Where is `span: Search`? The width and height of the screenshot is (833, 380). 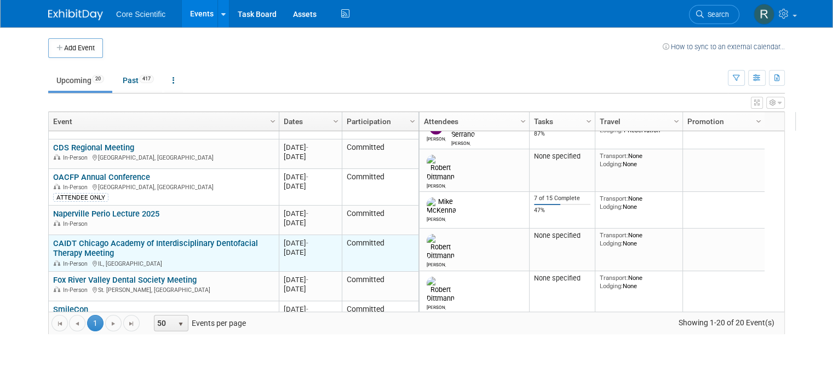 span: Search is located at coordinates (716, 14).